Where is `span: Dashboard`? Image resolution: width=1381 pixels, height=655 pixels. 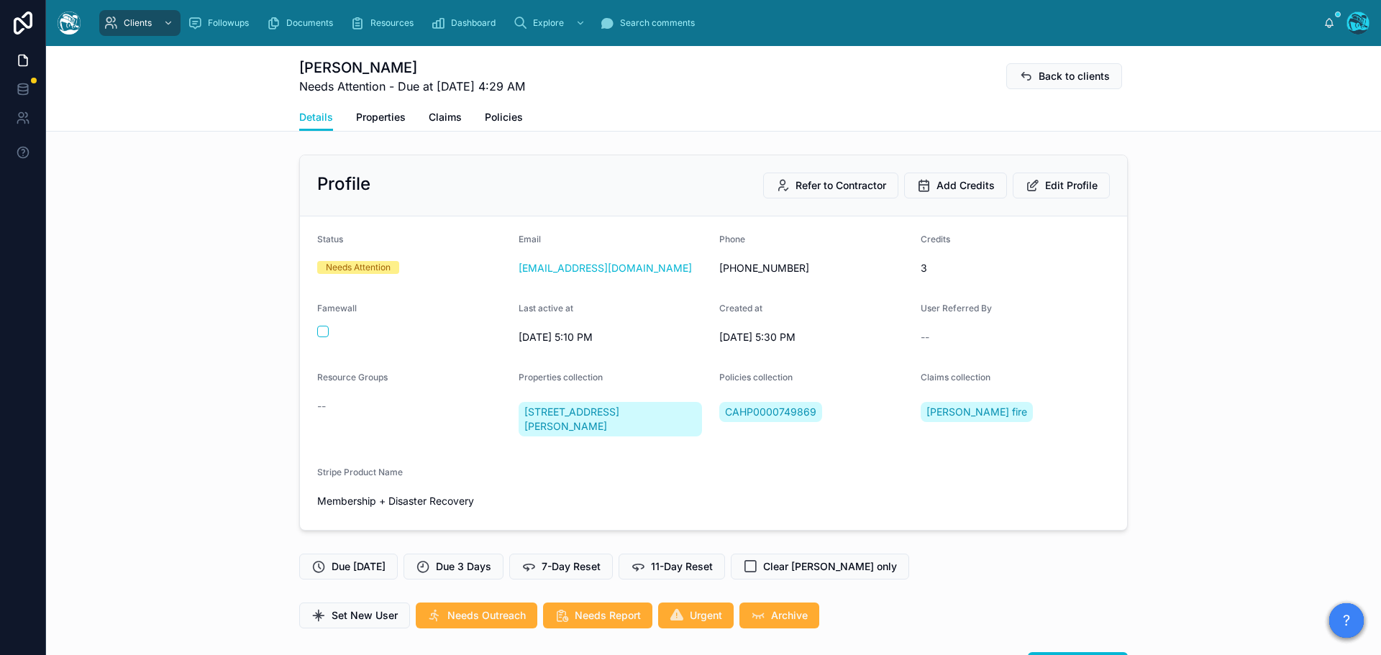
span: Dashboard is located at coordinates (473, 23).